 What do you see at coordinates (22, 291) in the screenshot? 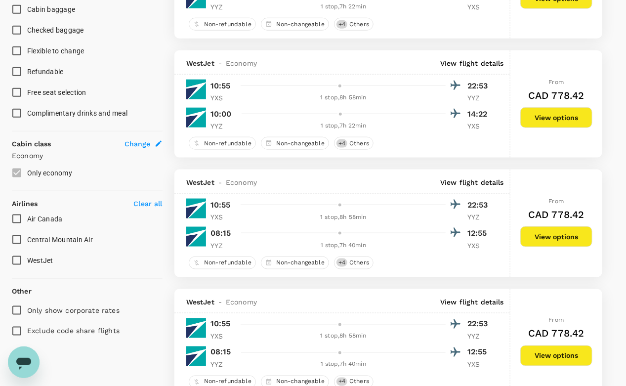
I see `p: Other` at bounding box center [22, 291].